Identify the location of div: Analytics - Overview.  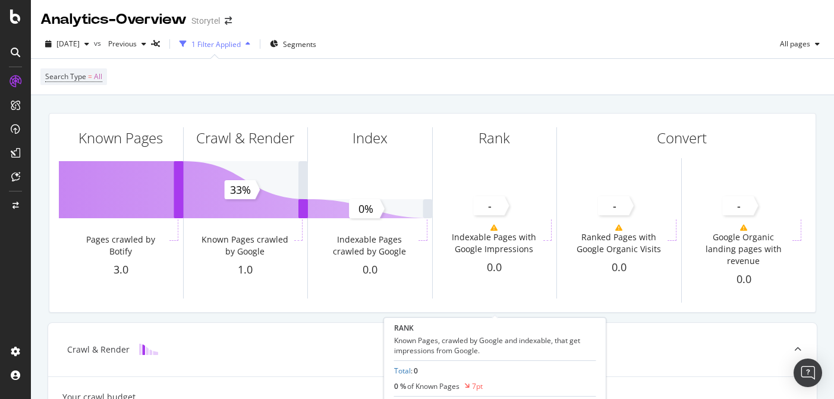
(113, 20).